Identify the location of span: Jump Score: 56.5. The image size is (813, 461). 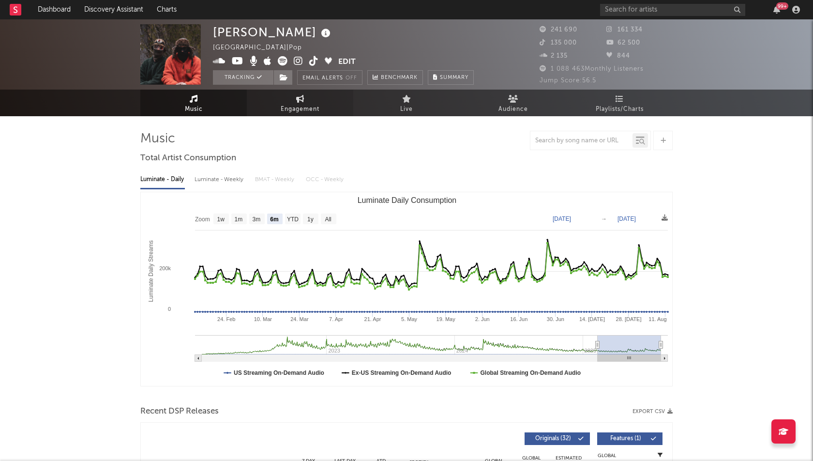
(568, 80).